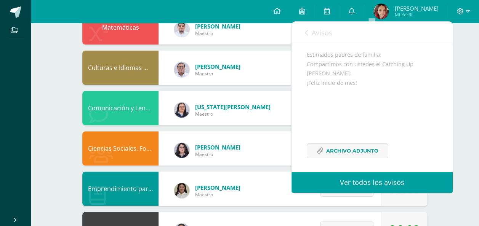  I want to click on div: Matemáticas, so click(120, 27).